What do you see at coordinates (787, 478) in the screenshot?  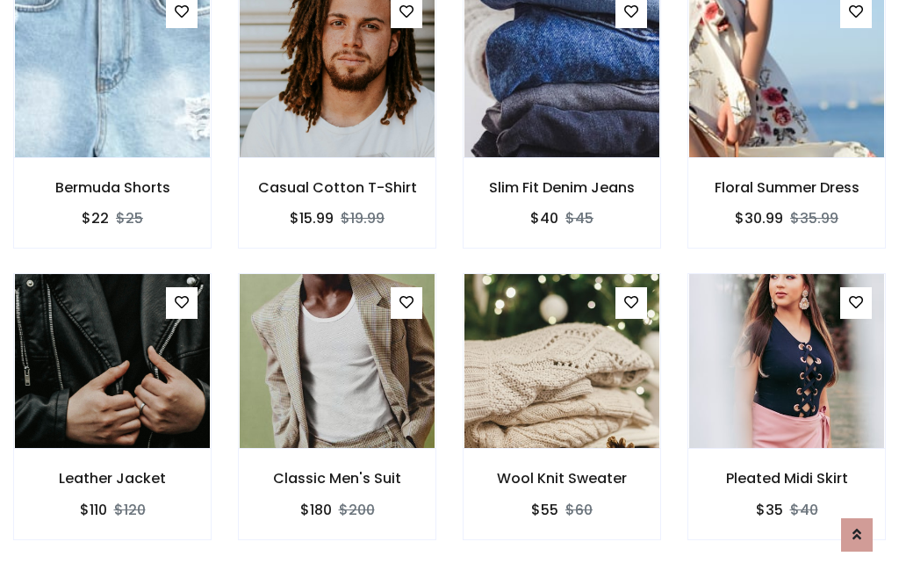 I see `h6: Pleated Midi Skirt` at bounding box center [787, 478].